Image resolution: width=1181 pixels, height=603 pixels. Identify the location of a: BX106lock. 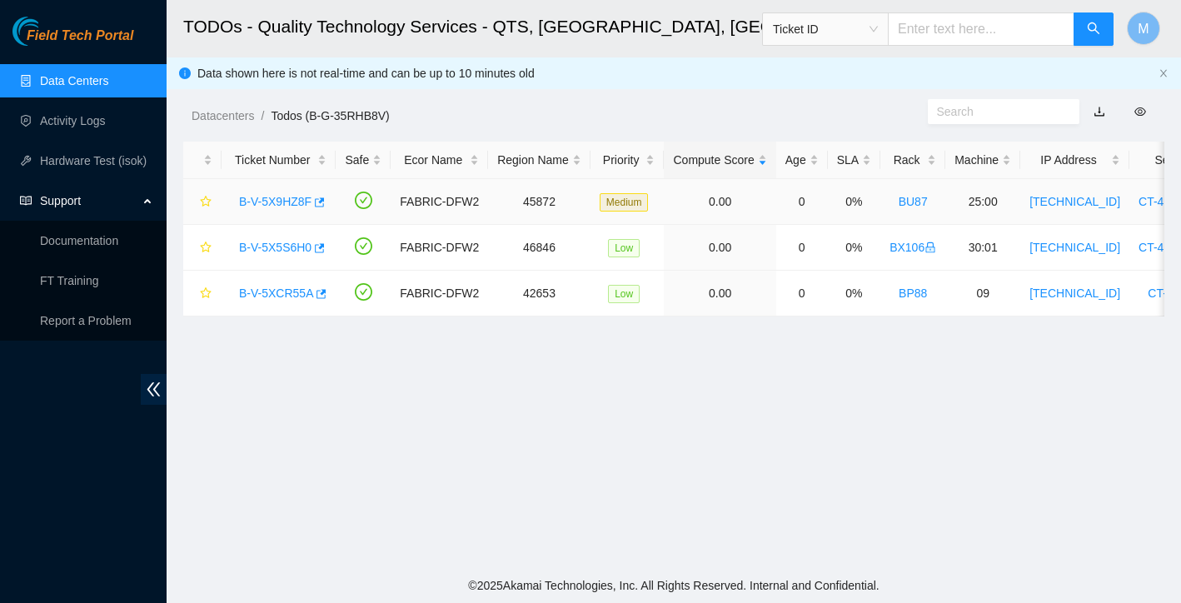
(913, 247).